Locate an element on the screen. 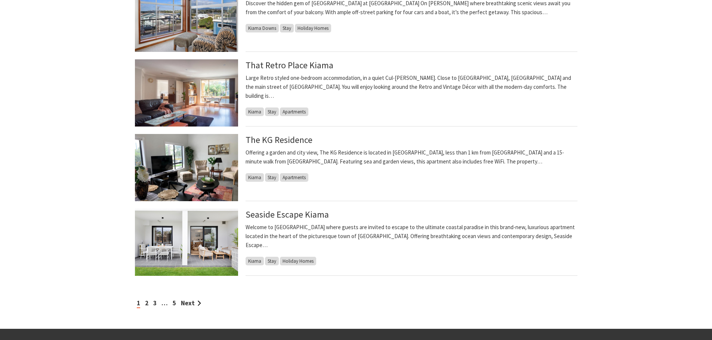 The width and height of the screenshot is (712, 340). a: Seaside Escape Kiama is located at coordinates (287, 214).